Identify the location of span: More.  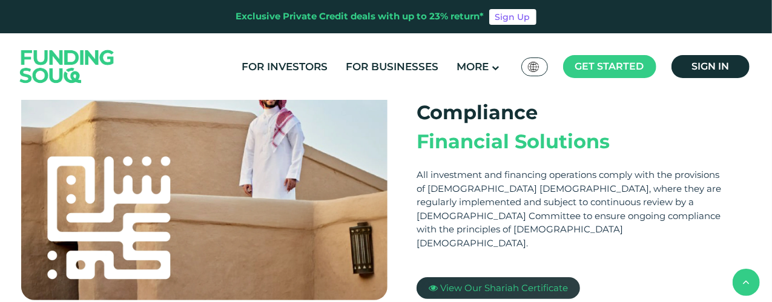
(473, 67).